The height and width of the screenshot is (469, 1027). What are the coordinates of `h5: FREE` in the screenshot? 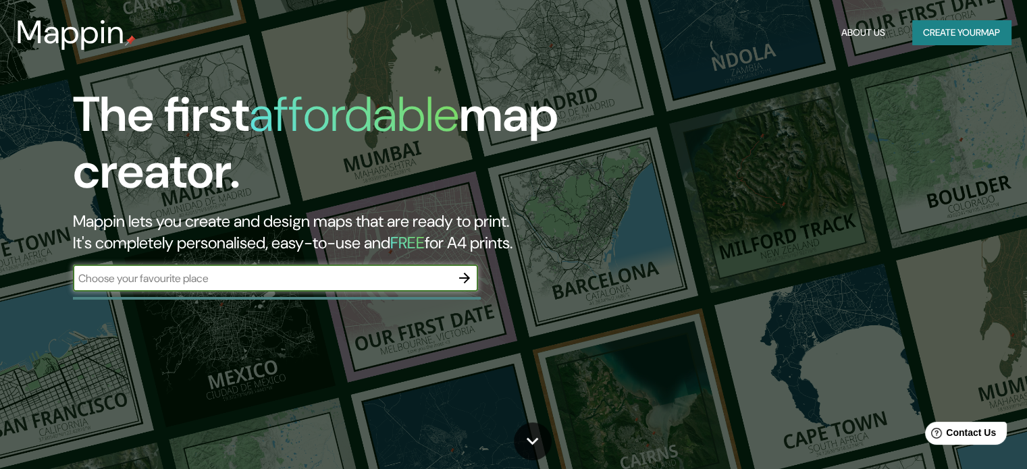 It's located at (407, 242).